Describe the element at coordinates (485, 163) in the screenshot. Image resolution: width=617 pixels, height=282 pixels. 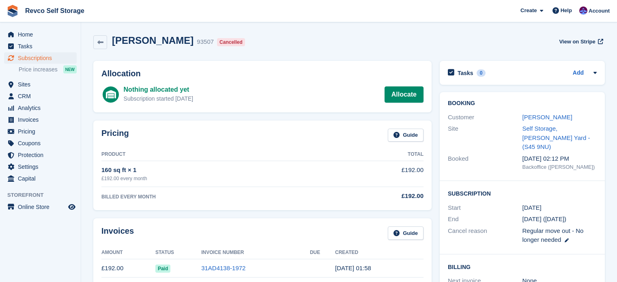
I see `div: Booked` at that location.